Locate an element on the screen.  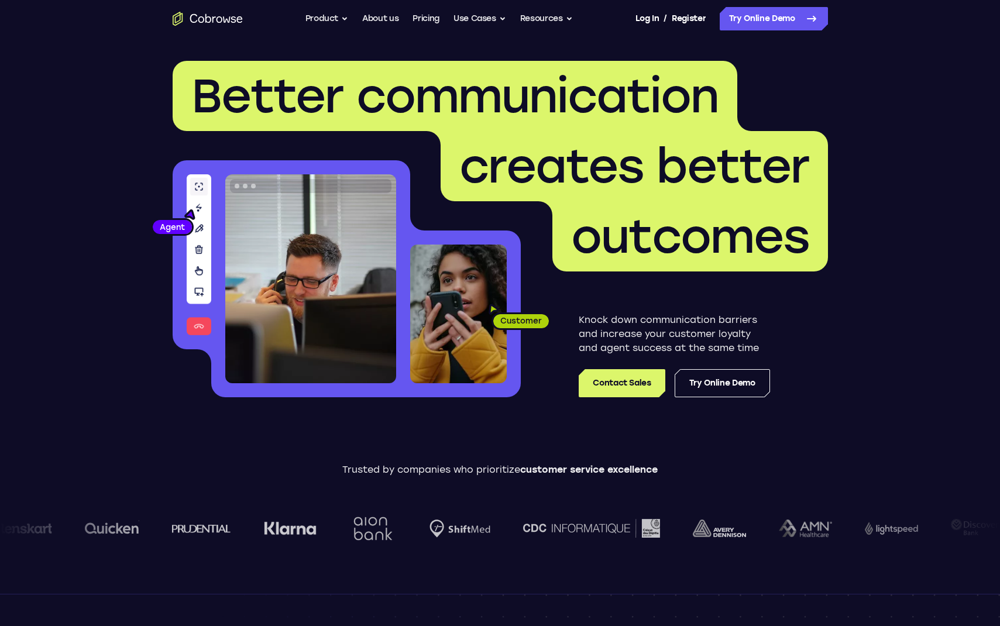
button: Product is located at coordinates (327, 19).